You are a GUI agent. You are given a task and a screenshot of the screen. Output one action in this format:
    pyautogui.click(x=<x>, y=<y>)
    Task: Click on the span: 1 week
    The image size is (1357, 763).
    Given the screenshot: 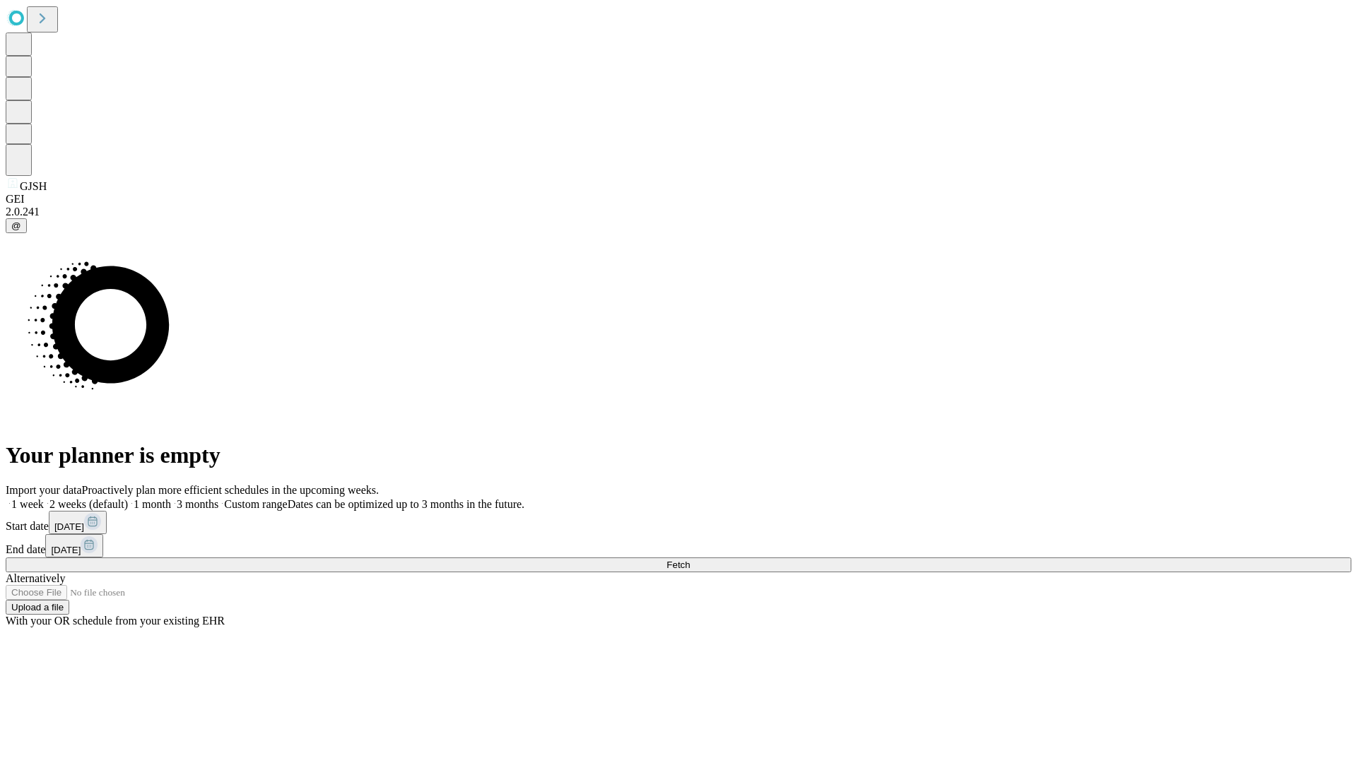 What is the action you would take?
    pyautogui.click(x=28, y=504)
    